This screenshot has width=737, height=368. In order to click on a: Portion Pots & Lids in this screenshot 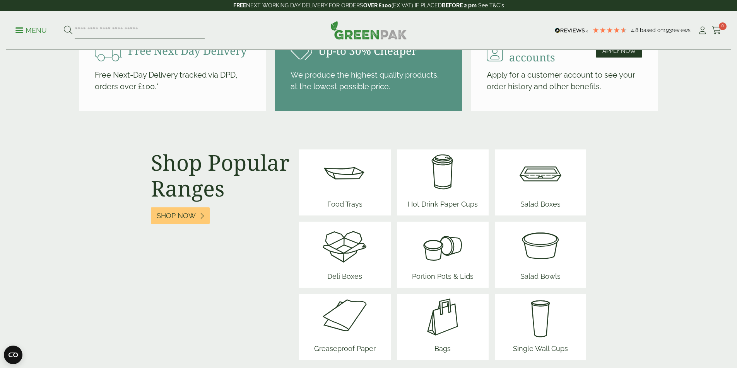, I will do `click(442, 255)`.